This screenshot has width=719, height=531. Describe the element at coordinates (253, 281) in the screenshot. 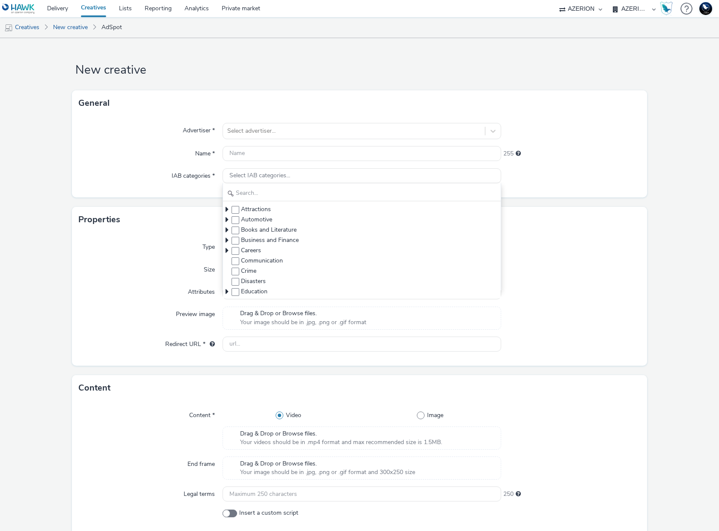

I see `span: Disasters` at that location.